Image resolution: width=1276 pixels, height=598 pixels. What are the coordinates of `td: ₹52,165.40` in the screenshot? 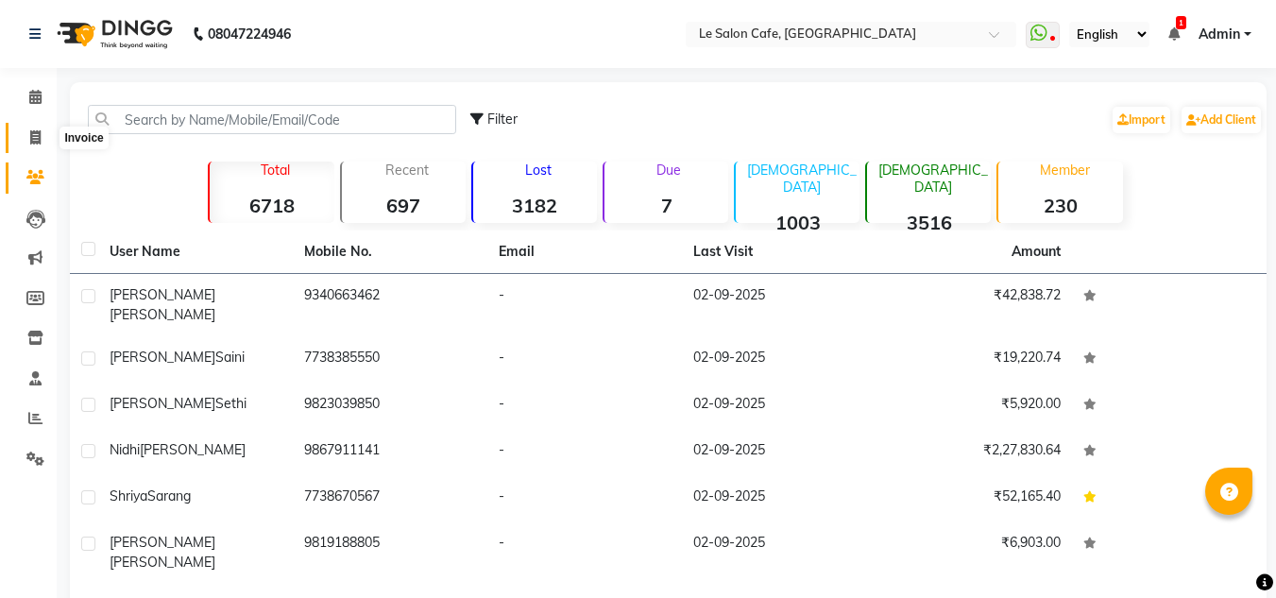 It's located at (975, 498).